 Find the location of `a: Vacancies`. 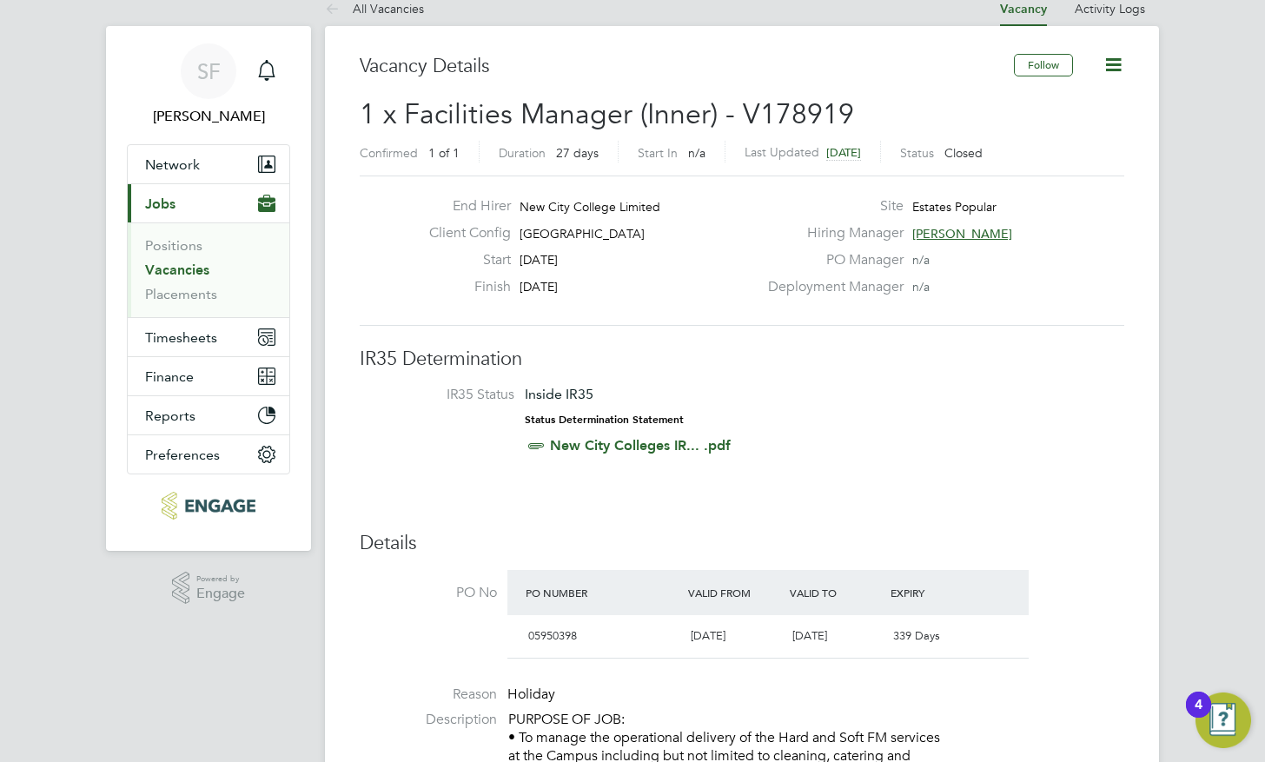

a: Vacancies is located at coordinates (177, 269).